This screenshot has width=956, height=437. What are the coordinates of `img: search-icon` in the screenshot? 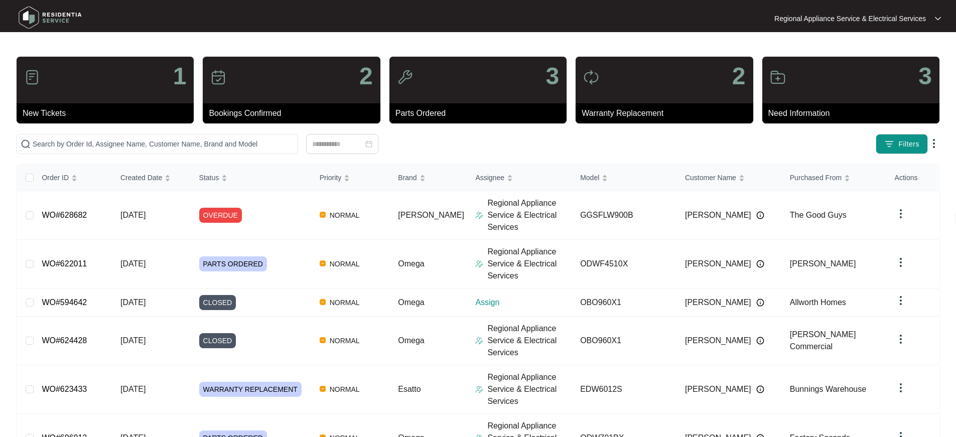 It's located at (26, 144).